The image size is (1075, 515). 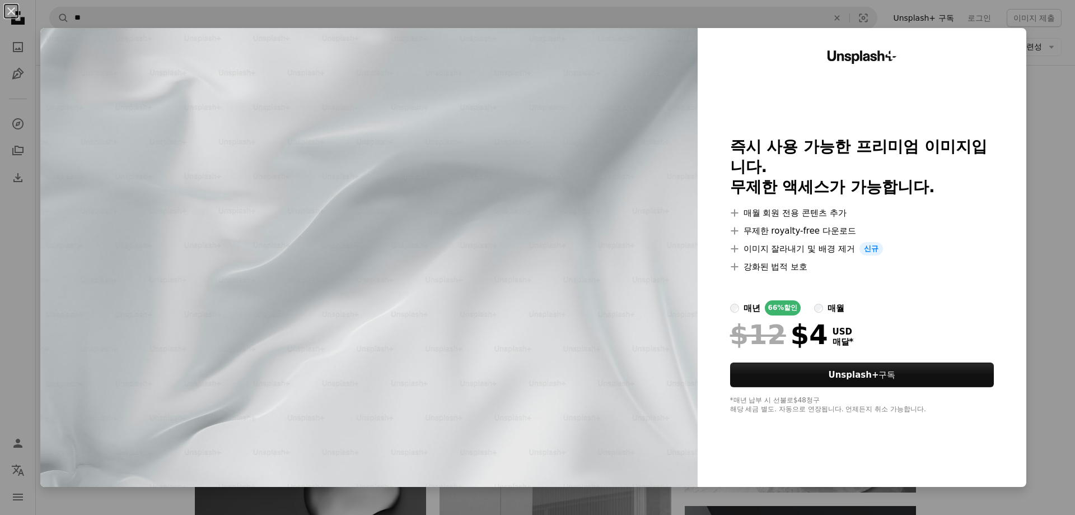 What do you see at coordinates (752, 308) in the screenshot?
I see `div: 매년` at bounding box center [752, 308].